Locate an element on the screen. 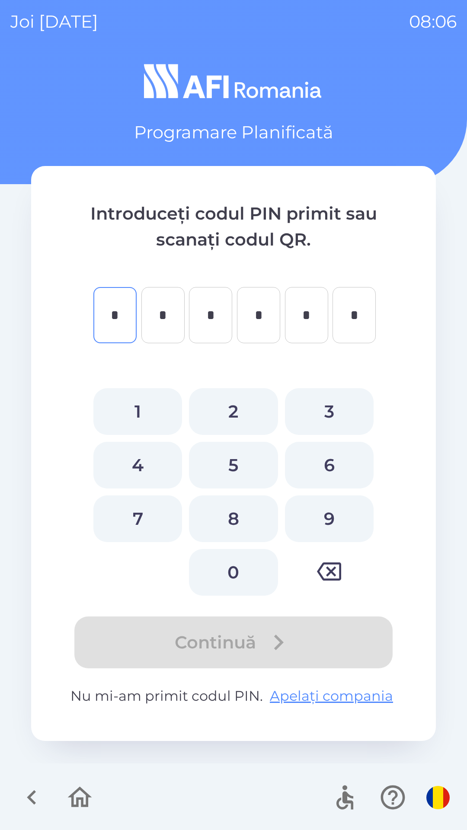 The width and height of the screenshot is (467, 830). button: 5 is located at coordinates (233, 465).